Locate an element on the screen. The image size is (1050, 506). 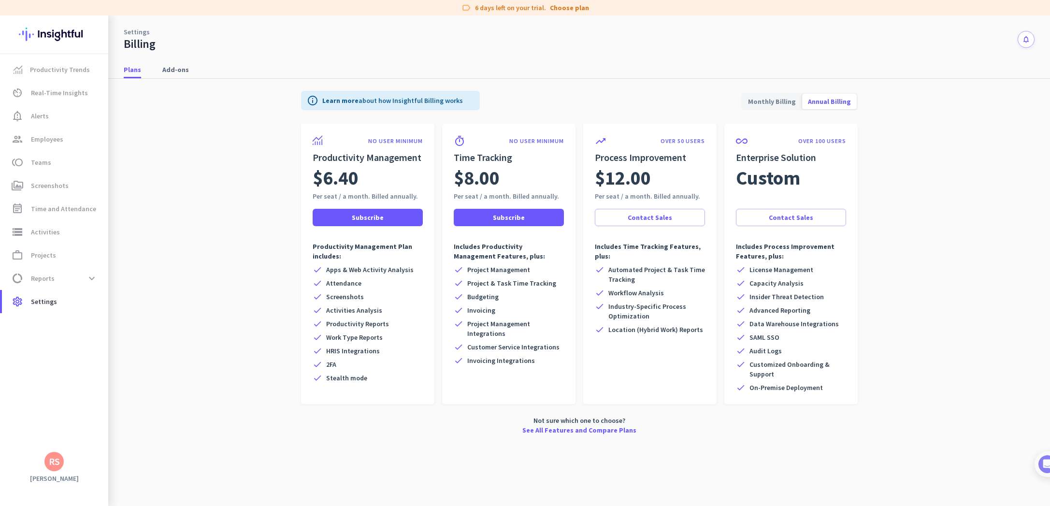
span: $6.40 is located at coordinates (335, 178).